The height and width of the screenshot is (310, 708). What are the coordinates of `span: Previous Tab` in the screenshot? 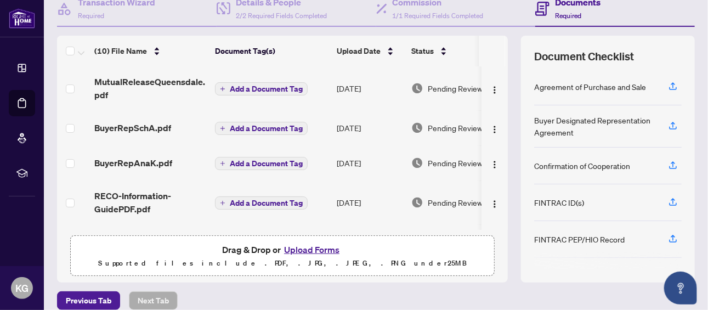 It's located at (88, 301).